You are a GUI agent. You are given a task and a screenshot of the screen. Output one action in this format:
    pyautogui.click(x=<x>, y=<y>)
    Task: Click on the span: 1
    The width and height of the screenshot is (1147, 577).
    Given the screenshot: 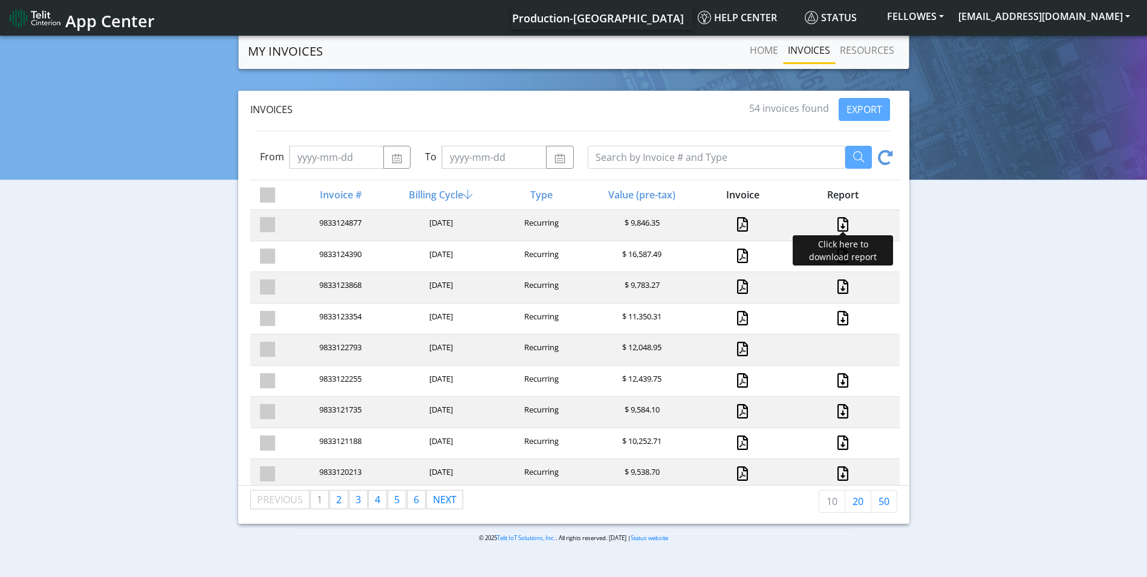 What is the action you would take?
    pyautogui.click(x=319, y=499)
    